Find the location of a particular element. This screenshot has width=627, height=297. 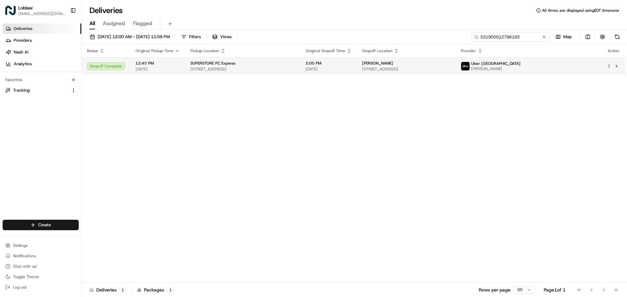

button: Settings is located at coordinates (40, 246).